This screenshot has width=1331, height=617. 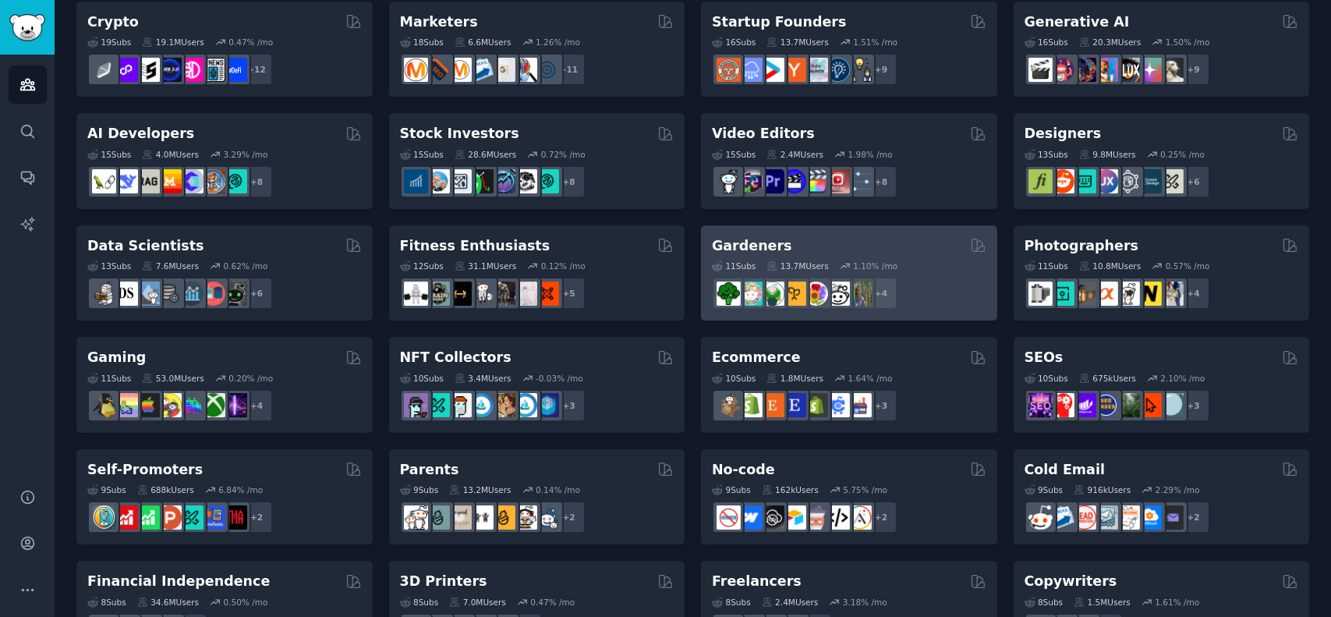 I want to click on div: 12 Sub s, so click(x=422, y=266).